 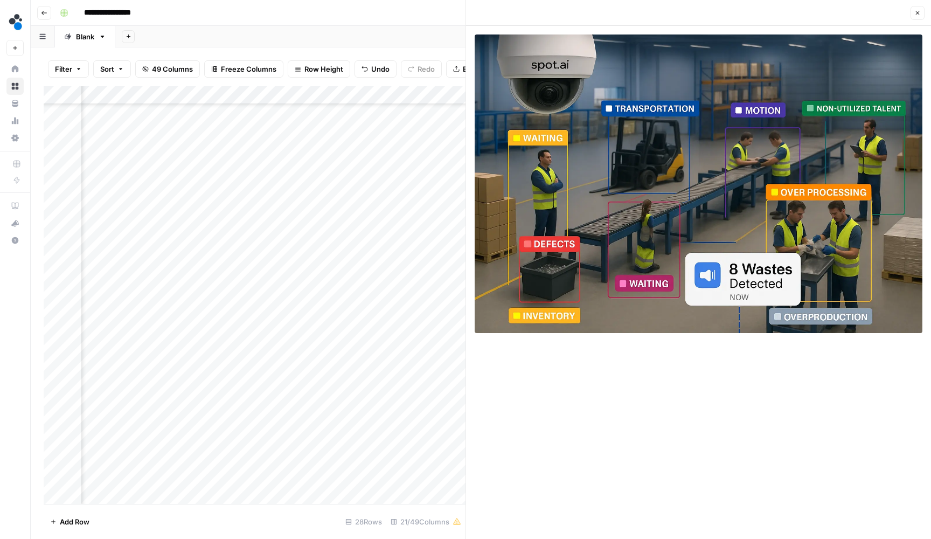 I want to click on span: Filter, so click(x=64, y=69).